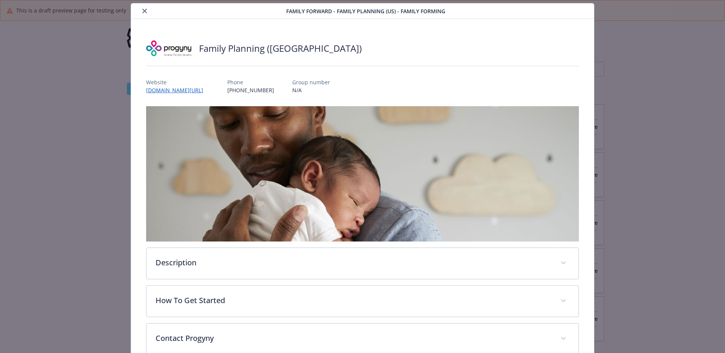 This screenshot has height=353, width=725. What do you see at coordinates (354, 300) in the screenshot?
I see `p: How To Get Started` at bounding box center [354, 300].